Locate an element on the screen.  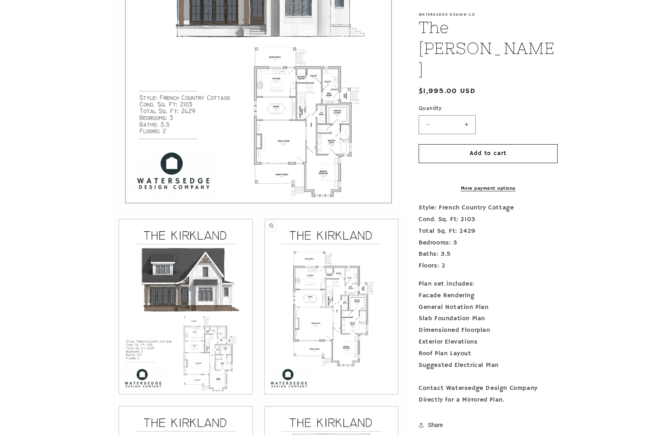
p: Style: French Country Cottage Cond. Sq. Ft: 2103 Total Sq. Ft: 2429 Bedrooms: 3 Baths: 3.5 Floors: 2 is located at coordinates (488, 237).